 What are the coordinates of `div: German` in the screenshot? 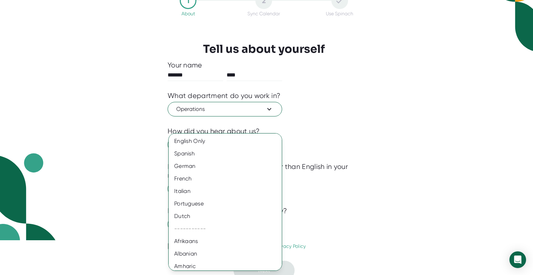 It's located at (228, 166).